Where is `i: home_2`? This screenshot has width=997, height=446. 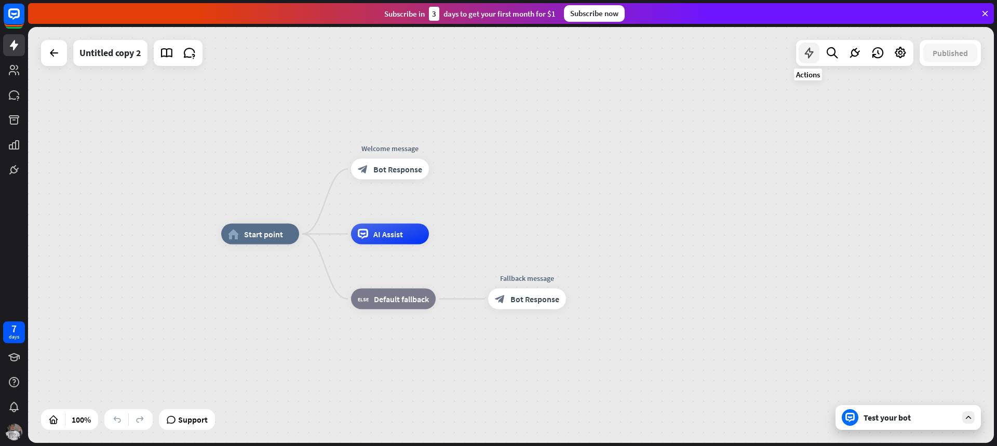
i: home_2 is located at coordinates (233, 234).